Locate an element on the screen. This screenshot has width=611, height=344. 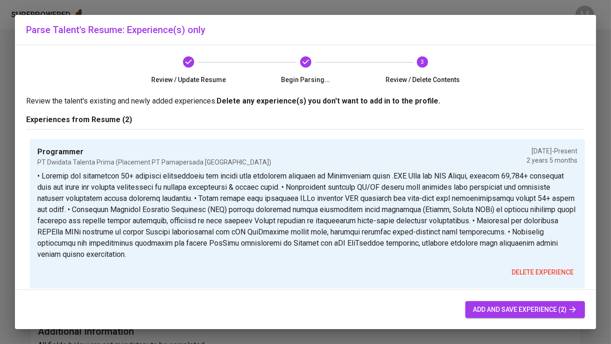
p: Programmer is located at coordinates (154, 152).